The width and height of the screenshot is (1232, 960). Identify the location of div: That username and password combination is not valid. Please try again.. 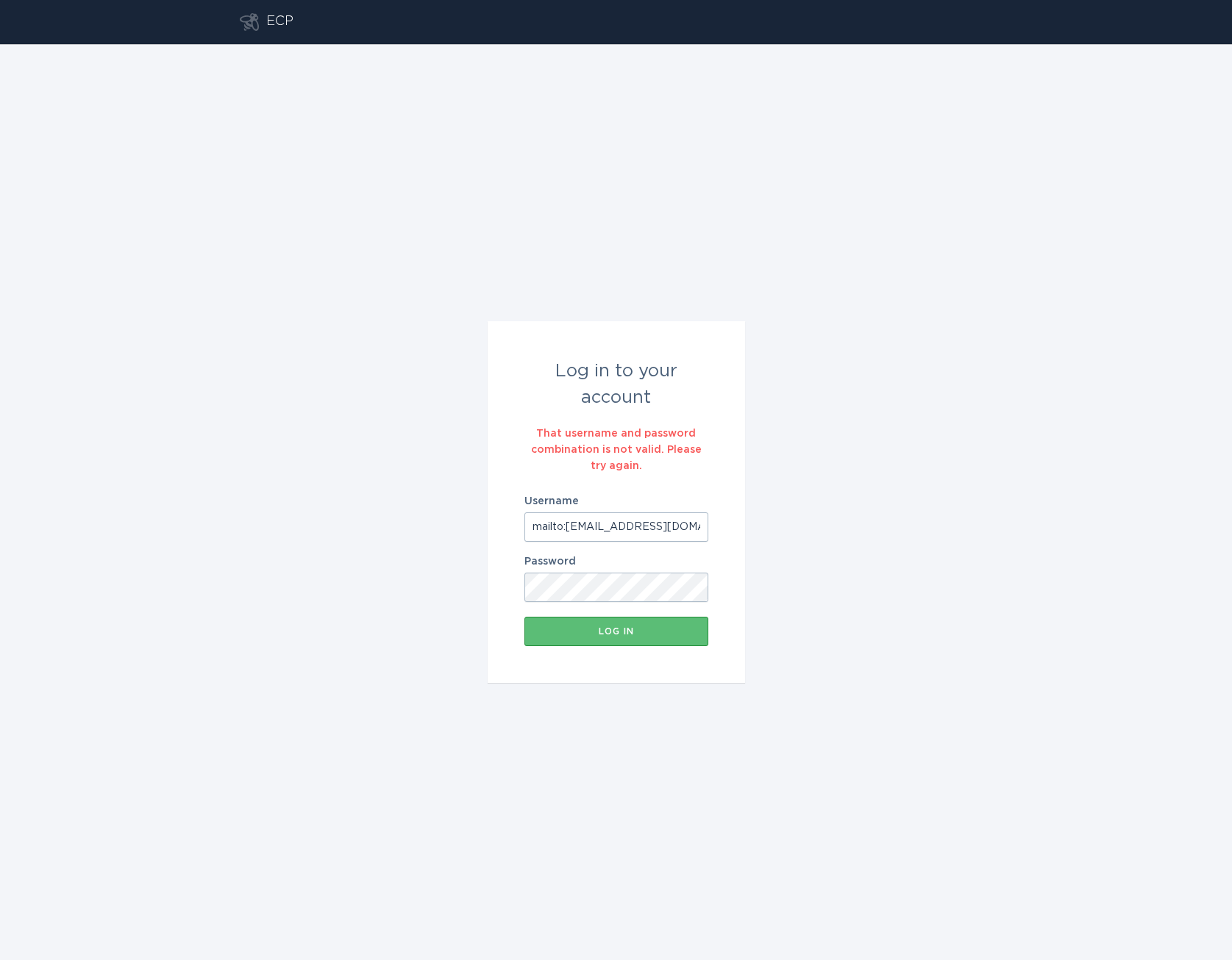
(616, 450).